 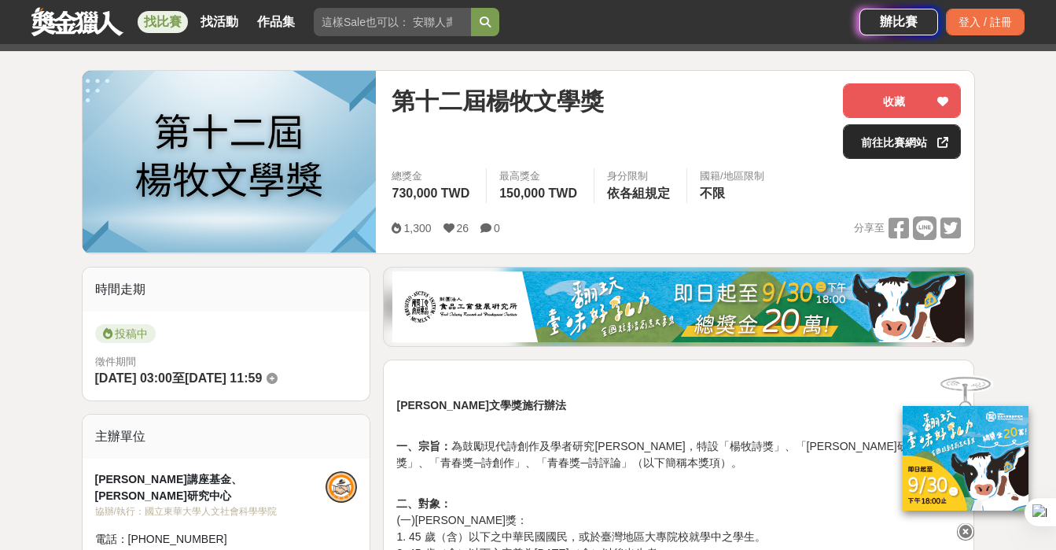 What do you see at coordinates (966, 458) in the screenshot?
I see `img: ff197300-f8ee-455f-a0ae-06a3645bc375.jpg` at bounding box center [966, 458].